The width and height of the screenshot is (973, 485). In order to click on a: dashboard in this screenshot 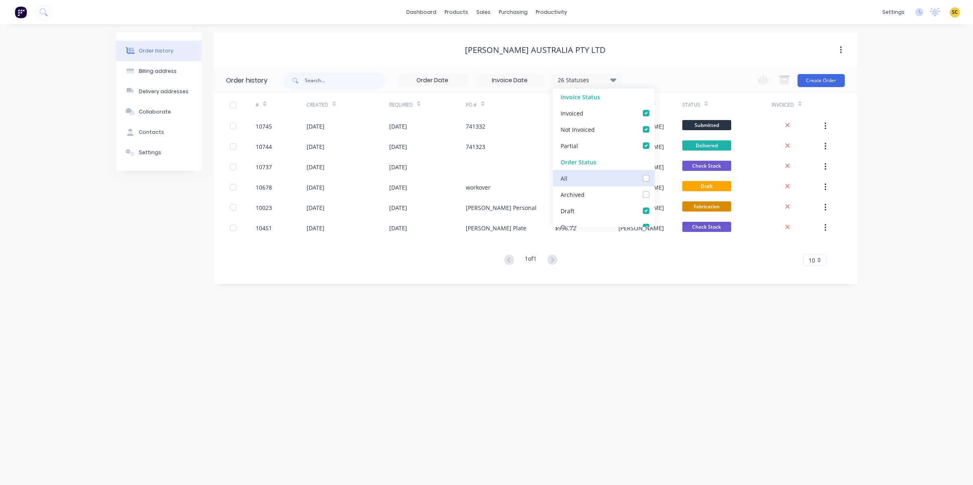, I will do `click(421, 12)`.